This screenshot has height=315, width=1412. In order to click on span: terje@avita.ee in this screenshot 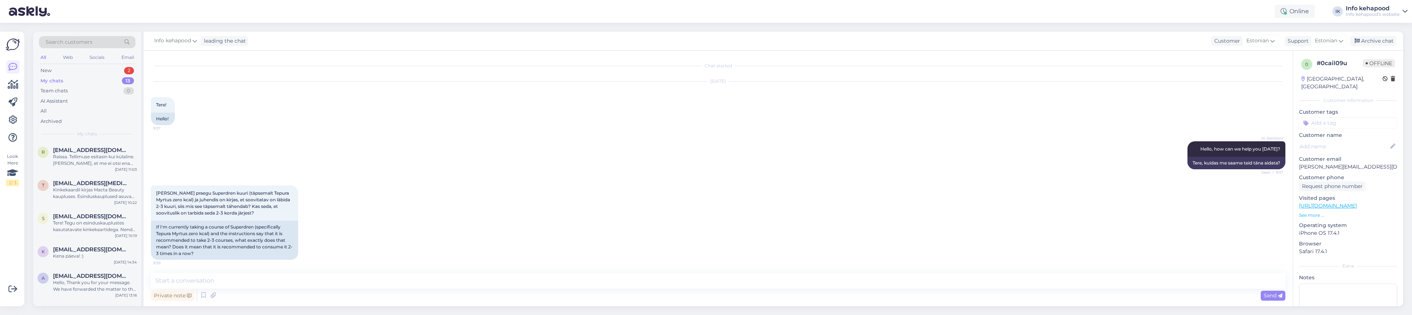, I will do `click(91, 183)`.